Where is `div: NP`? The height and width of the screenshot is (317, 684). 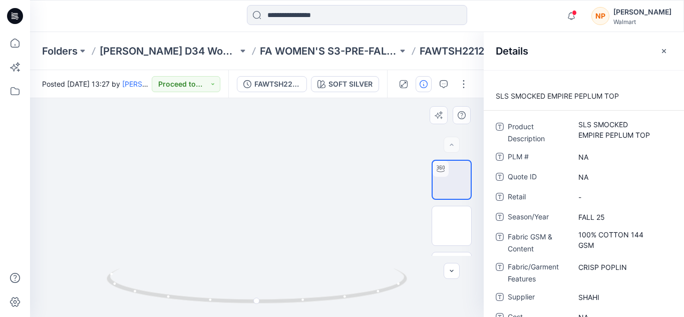 div: NP is located at coordinates (600, 16).